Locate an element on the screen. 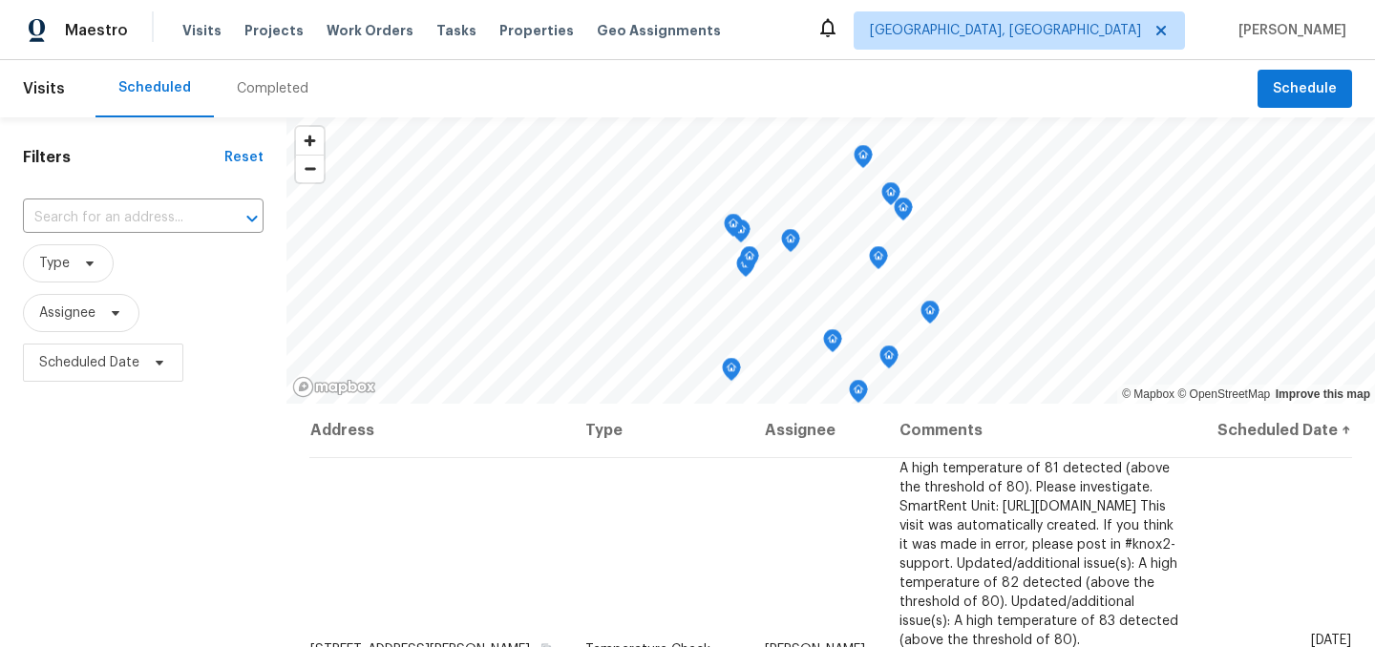 This screenshot has height=647, width=1375. span: Type is located at coordinates (54, 264).